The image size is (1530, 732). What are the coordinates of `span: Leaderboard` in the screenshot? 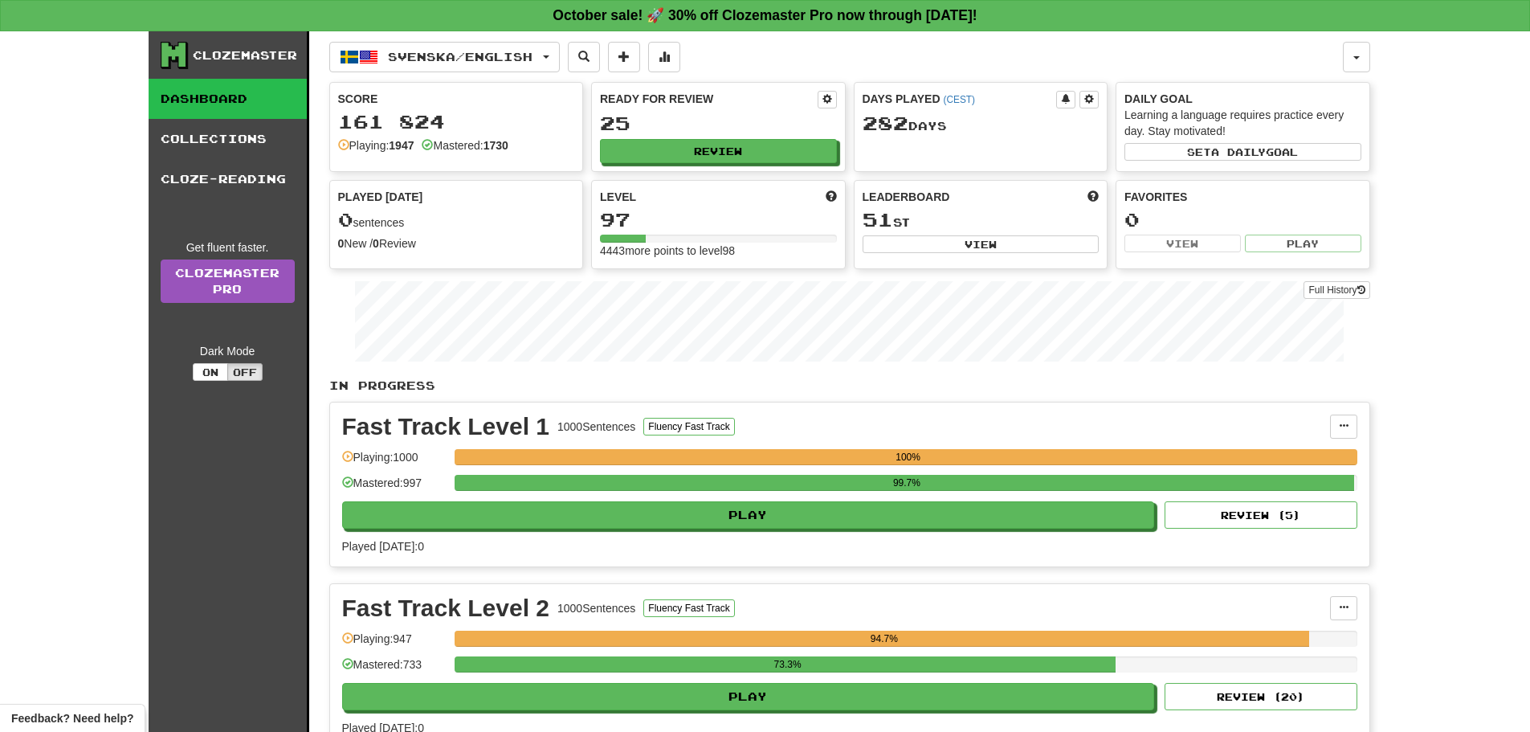 It's located at (906, 197).